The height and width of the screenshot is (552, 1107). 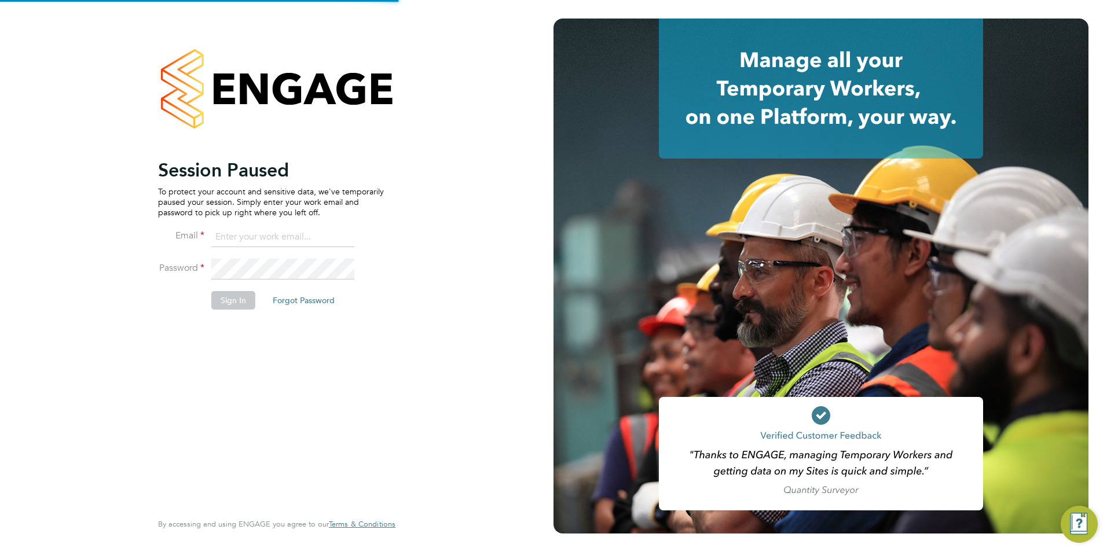 What do you see at coordinates (362, 525) in the screenshot?
I see `a: Terms & Conditions` at bounding box center [362, 525].